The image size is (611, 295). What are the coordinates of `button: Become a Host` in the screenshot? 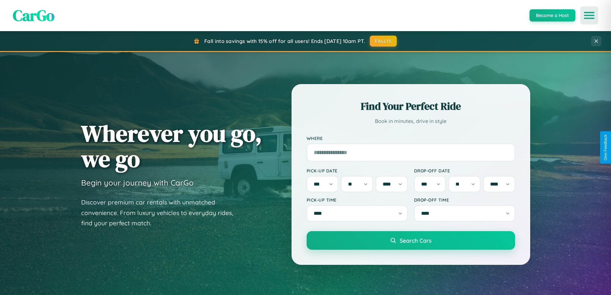 It's located at (552, 15).